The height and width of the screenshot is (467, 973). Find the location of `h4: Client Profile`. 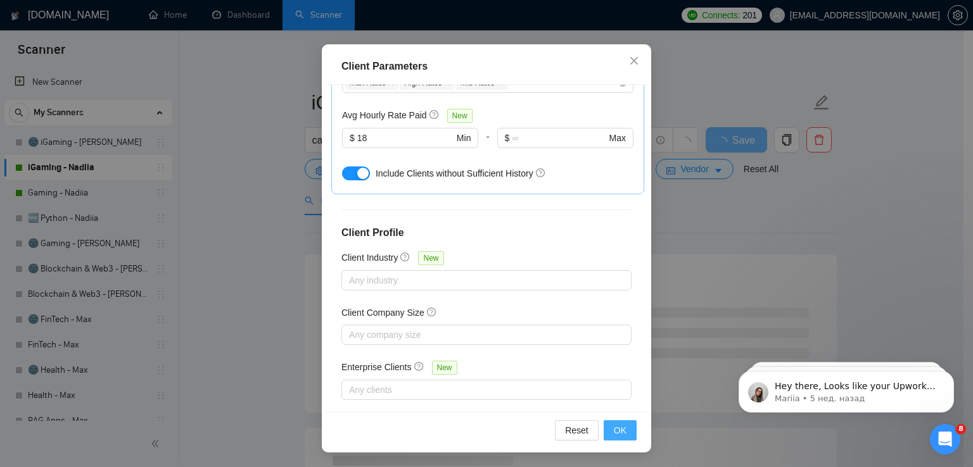

h4: Client Profile is located at coordinates (486, 233).